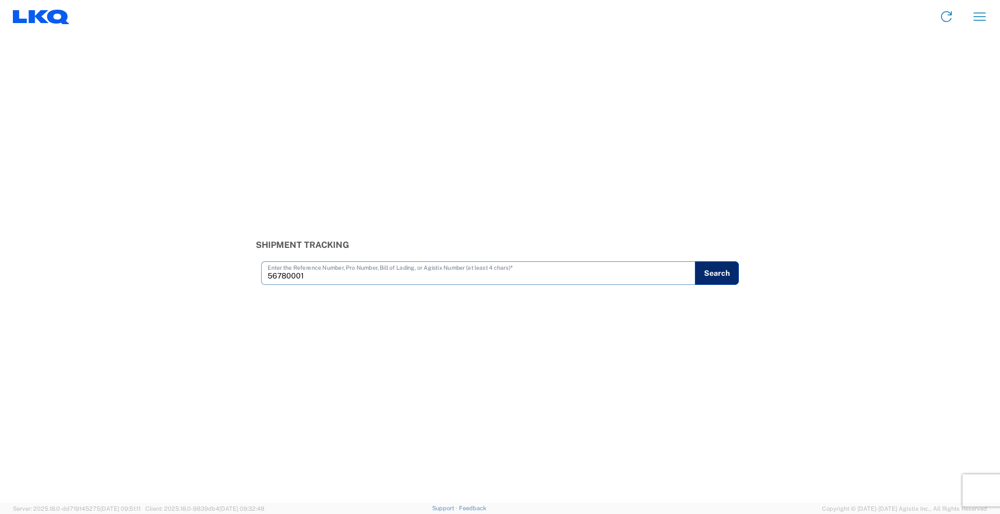  I want to click on span: Server: 2025.18.0-dd719145275, so click(77, 508).